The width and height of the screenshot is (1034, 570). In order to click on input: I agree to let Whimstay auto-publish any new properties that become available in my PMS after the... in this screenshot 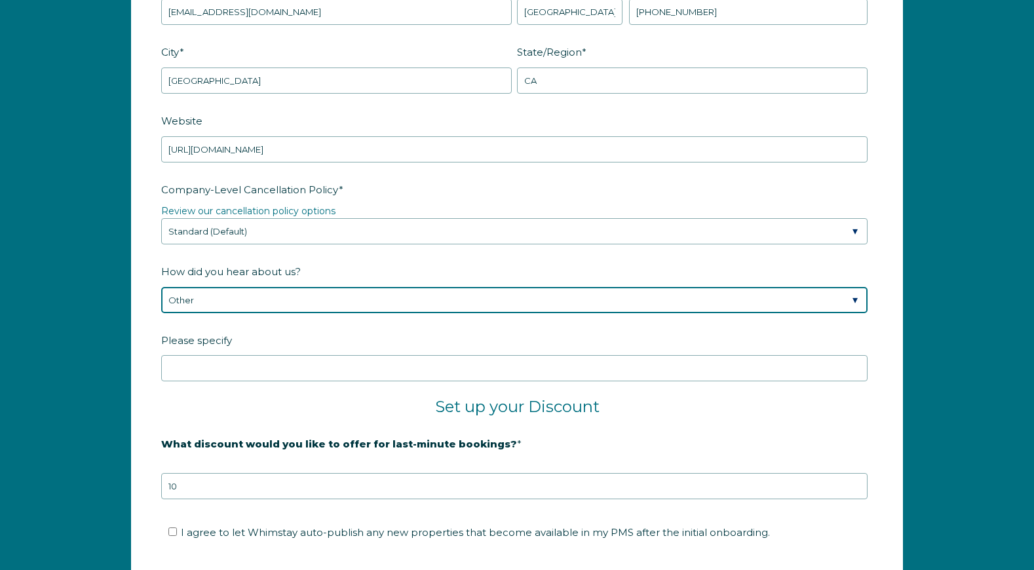, I will do `click(172, 532)`.